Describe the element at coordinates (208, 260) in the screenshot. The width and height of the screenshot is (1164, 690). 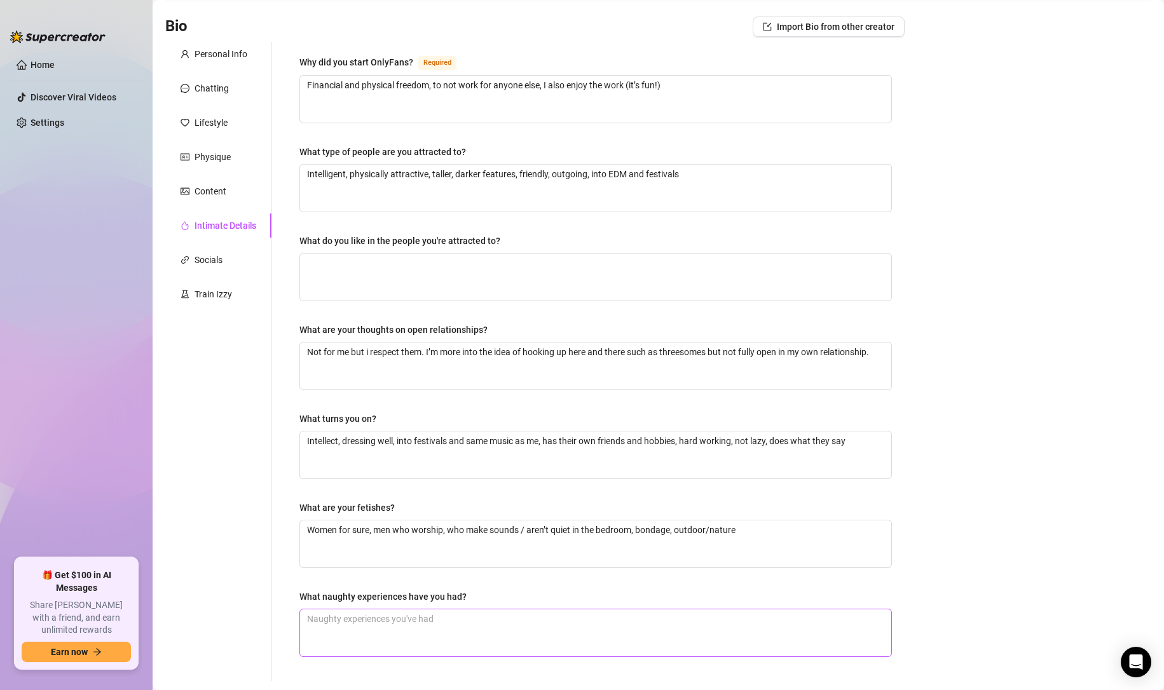
I see `div: Socials` at that location.